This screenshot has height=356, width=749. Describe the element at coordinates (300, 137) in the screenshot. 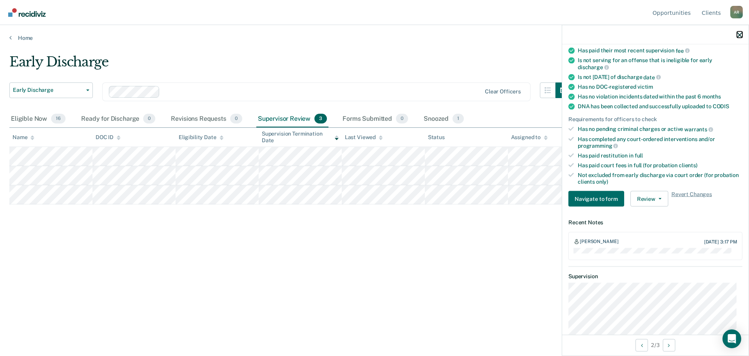

I see `div: Supervision Termination Date` at that location.